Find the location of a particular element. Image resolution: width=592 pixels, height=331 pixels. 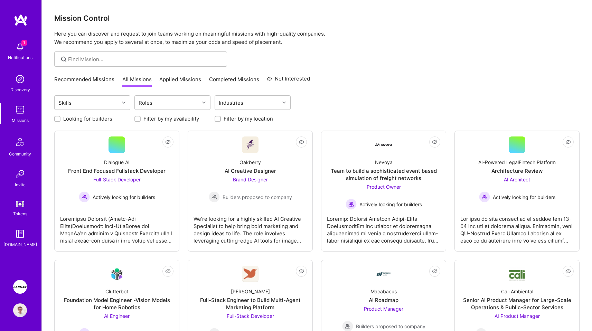

h3: Mission Control is located at coordinates (317, 18).